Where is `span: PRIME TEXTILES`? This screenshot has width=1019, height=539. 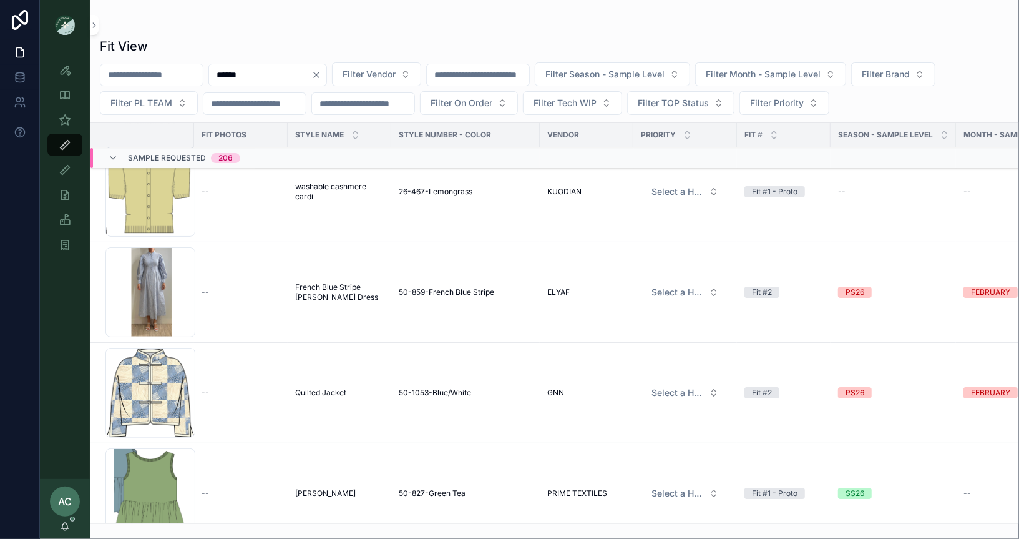 span: PRIME TEXTILES is located at coordinates (577, 493).